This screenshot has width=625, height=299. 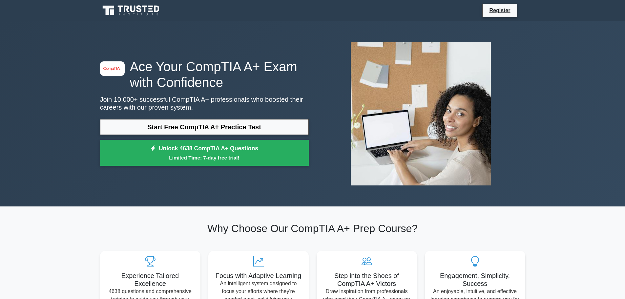 What do you see at coordinates (313, 228) in the screenshot?
I see `h2: Why Choose Our CompTIA A+ Prep Course?` at bounding box center [313, 228].